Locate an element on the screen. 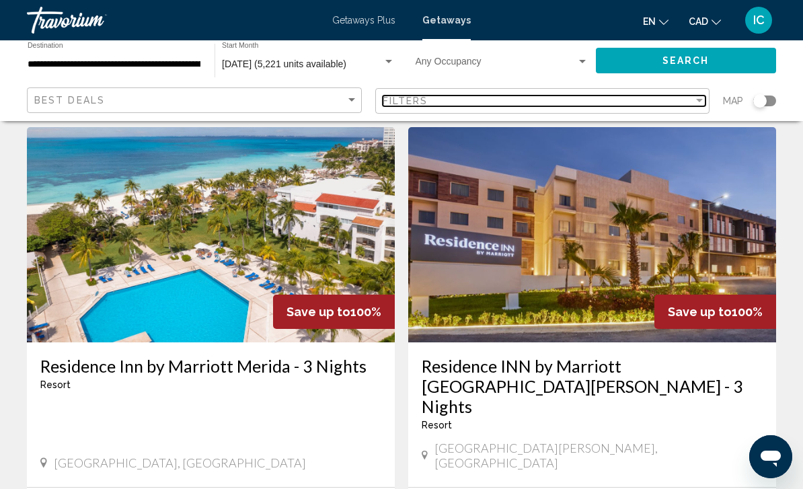 This screenshot has width=803, height=489. span: Getaways Plus is located at coordinates (364, 20).